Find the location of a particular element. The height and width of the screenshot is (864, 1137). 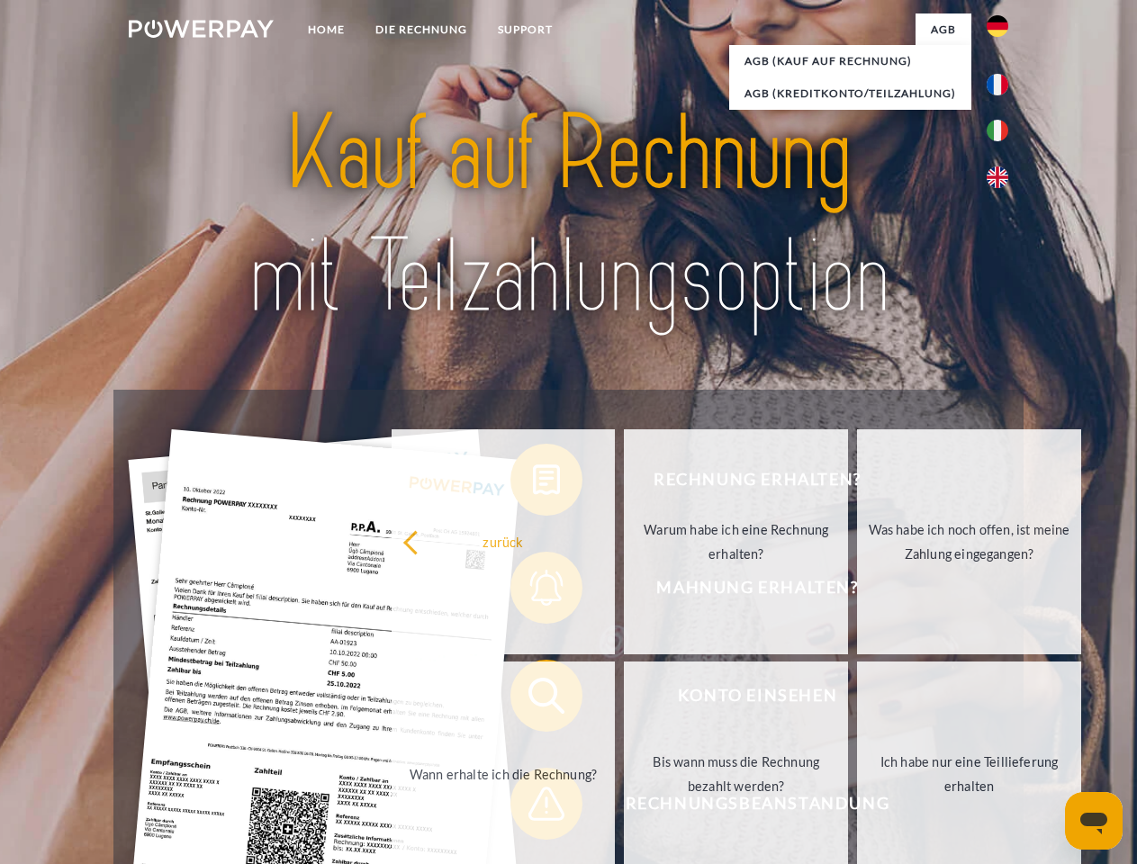

div: Ich habe nur eine Teillieferung erhalten is located at coordinates (969, 774).